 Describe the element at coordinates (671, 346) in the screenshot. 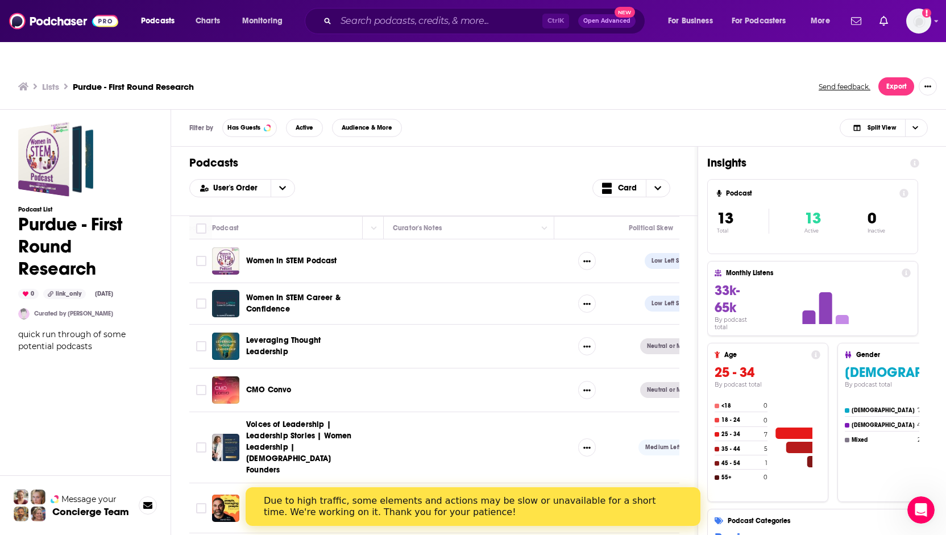

I see `div: Neutral or Mixed` at that location.